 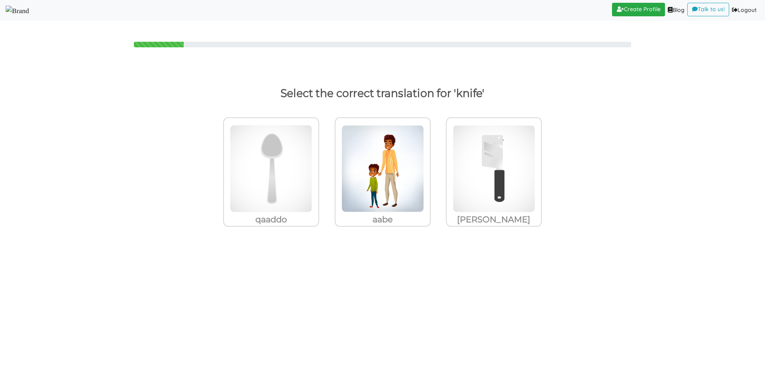 What do you see at coordinates (382, 169) in the screenshot?
I see `img: Paape.png` at bounding box center [382, 169].